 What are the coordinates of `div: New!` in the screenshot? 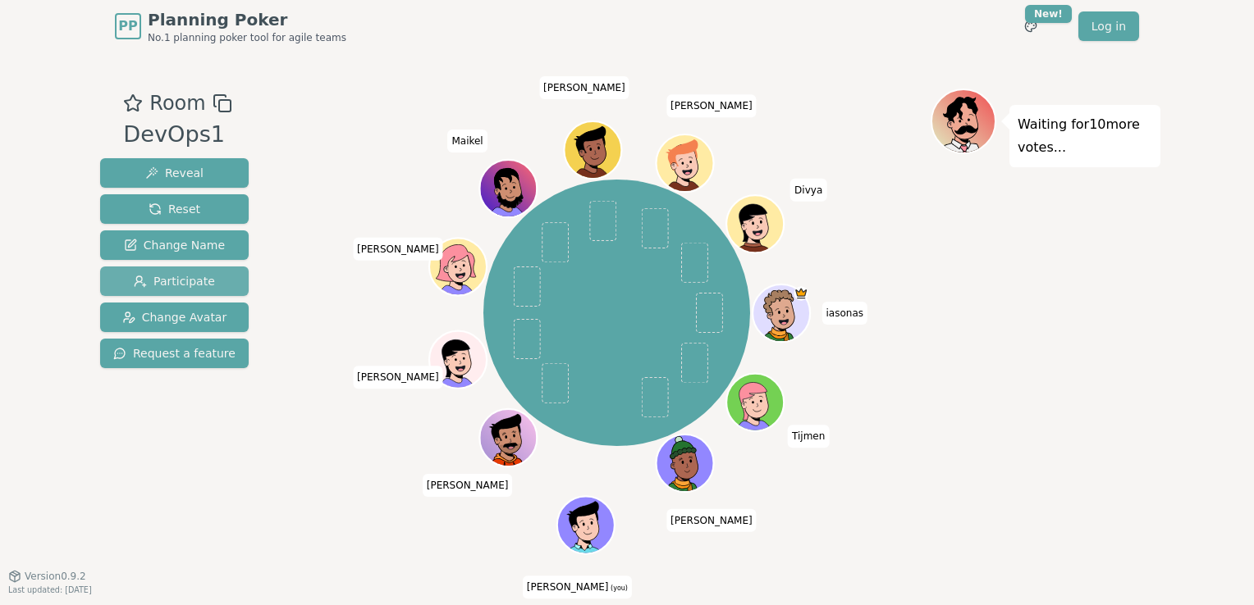 It's located at (1048, 14).